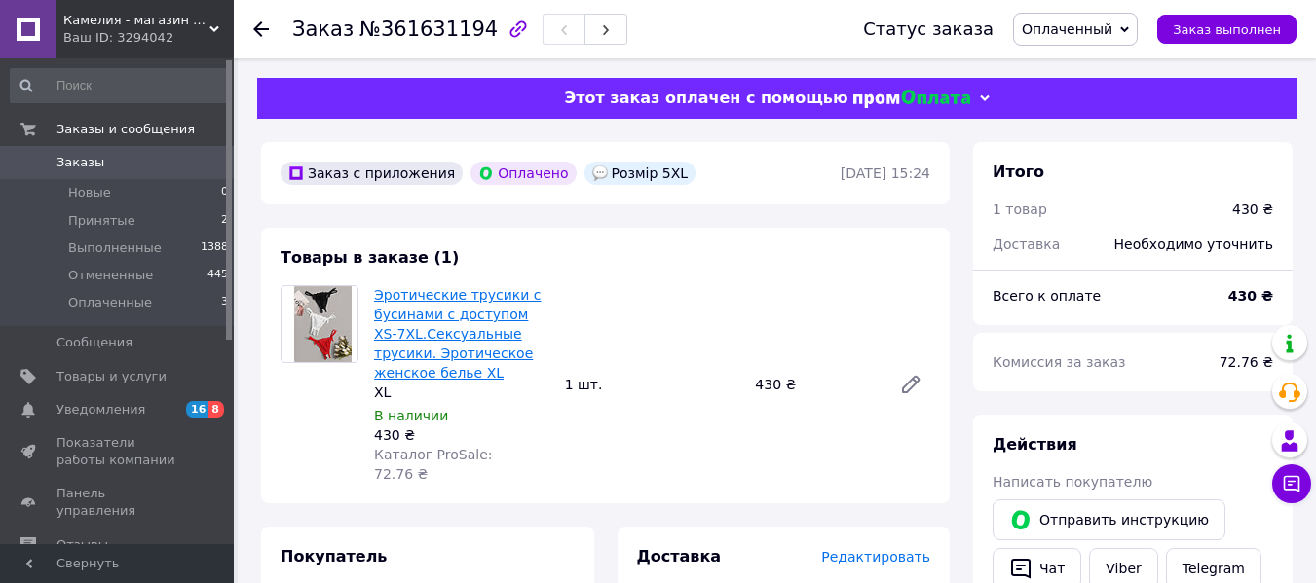 The height and width of the screenshot is (583, 1316). I want to click on div: Розмір 5XL, so click(640, 173).